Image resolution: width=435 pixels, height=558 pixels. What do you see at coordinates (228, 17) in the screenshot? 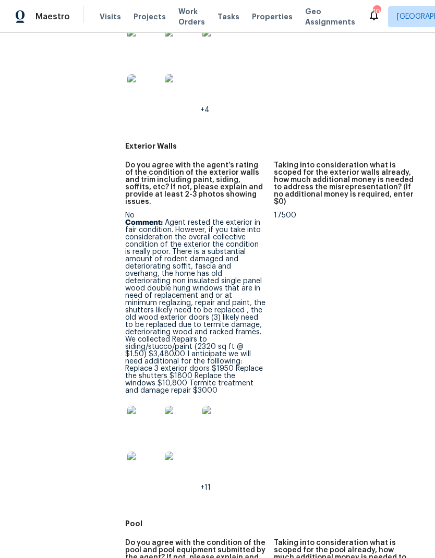
I see `span: Tasks` at bounding box center [228, 17].